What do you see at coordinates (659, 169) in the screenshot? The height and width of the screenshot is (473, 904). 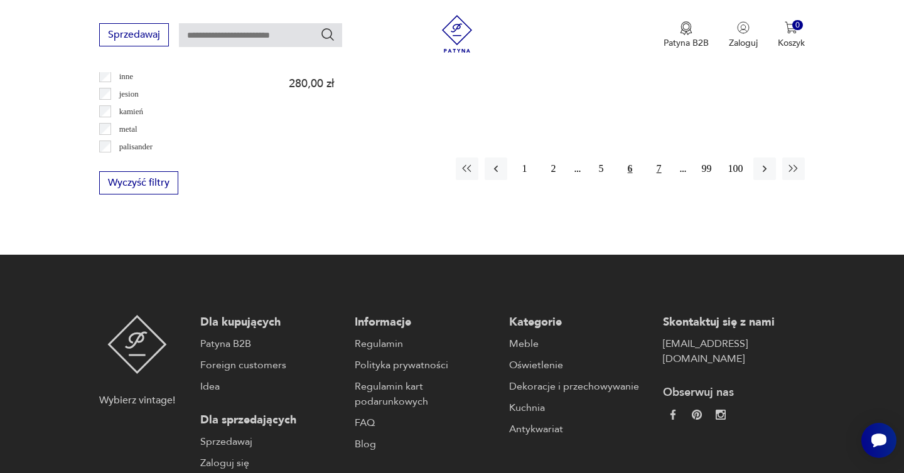 I see `button: 7` at bounding box center [659, 169].